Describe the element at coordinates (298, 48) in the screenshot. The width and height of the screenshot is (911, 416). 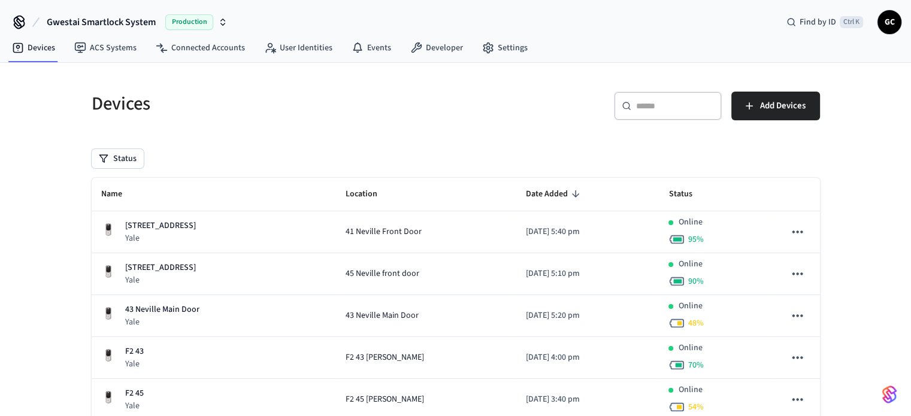
I see `a: User Identities` at that location.